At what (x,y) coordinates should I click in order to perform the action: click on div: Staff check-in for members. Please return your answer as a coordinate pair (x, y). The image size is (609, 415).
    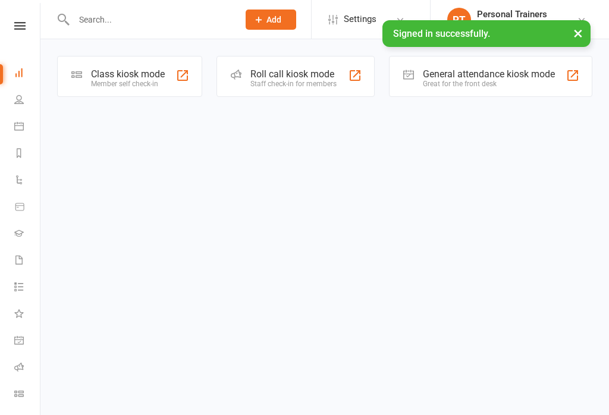
    Looking at the image, I should click on (293, 84).